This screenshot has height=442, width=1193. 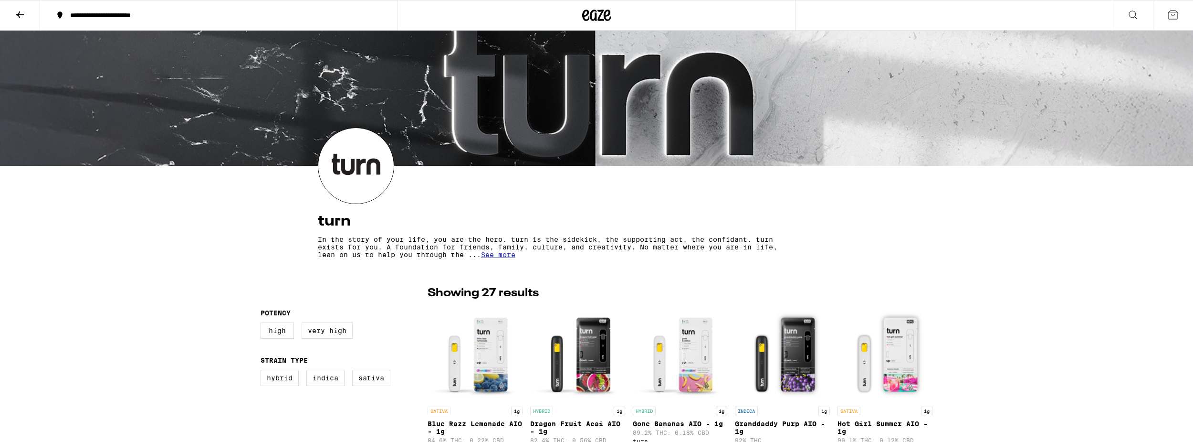 What do you see at coordinates (326, 378) in the screenshot?
I see `label: Indica` at bounding box center [326, 378].